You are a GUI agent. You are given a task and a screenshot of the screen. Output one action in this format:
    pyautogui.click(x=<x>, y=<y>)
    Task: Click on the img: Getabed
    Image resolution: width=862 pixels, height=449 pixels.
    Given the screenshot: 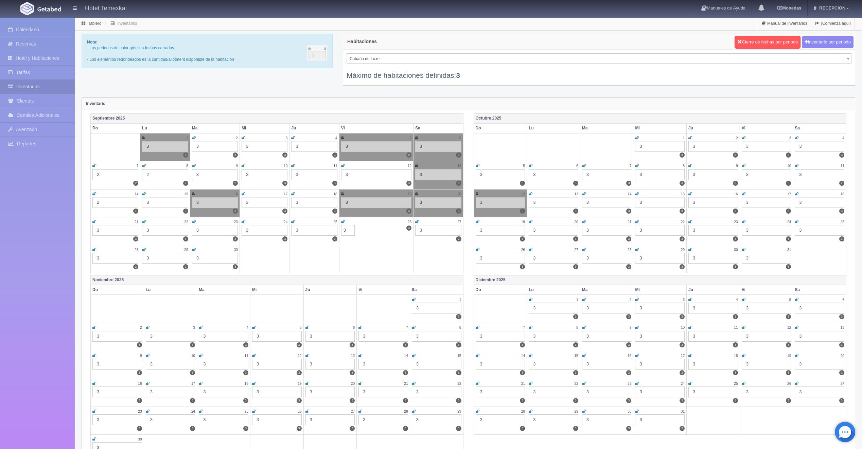 What is the action you would take?
    pyautogui.click(x=49, y=9)
    